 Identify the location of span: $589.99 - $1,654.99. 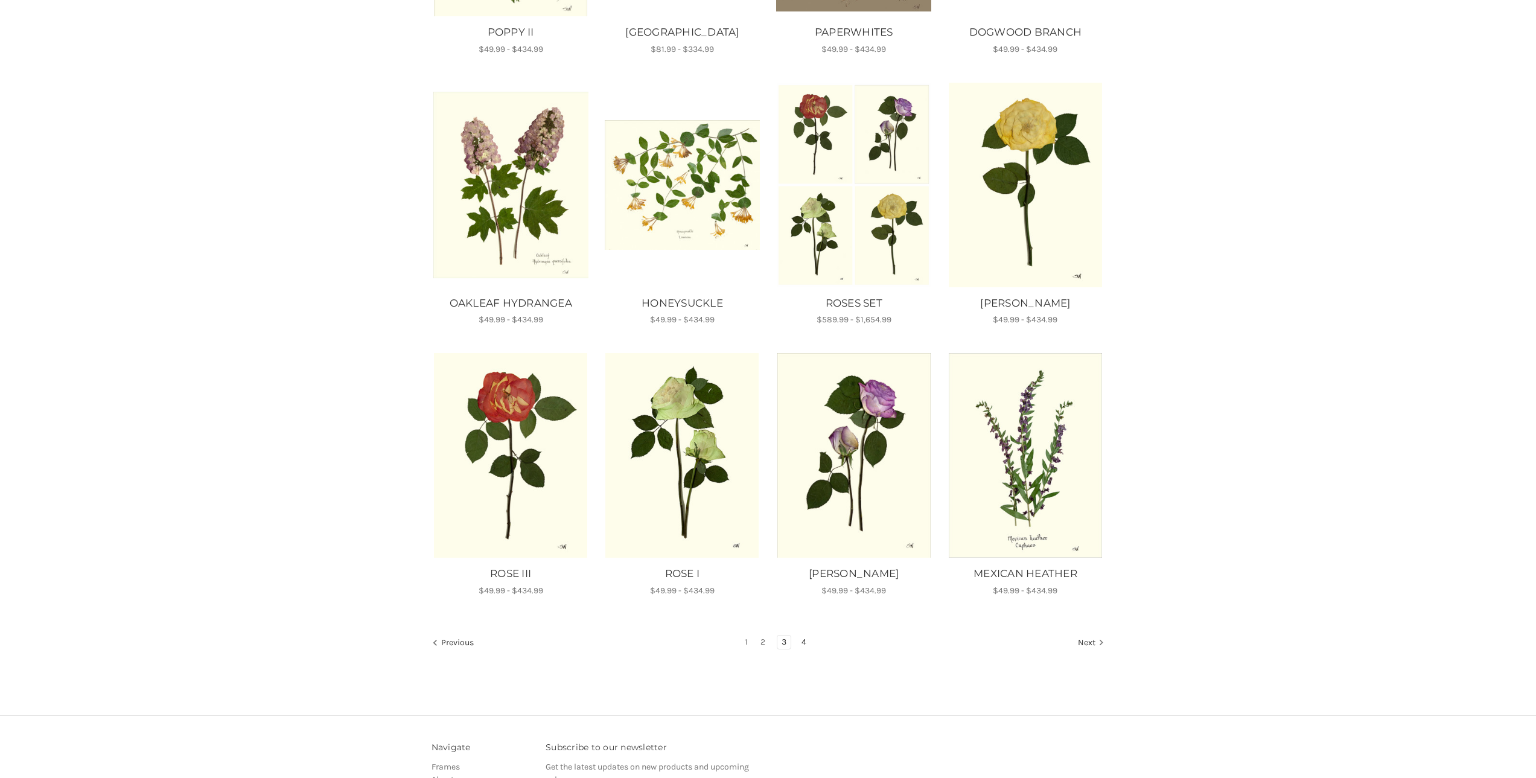
(854, 319).